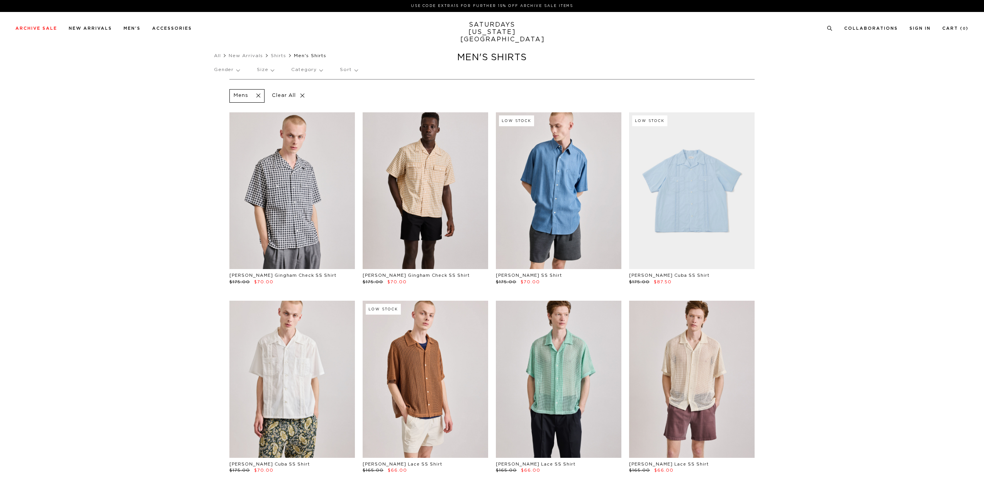  Describe the element at coordinates (492, 6) in the screenshot. I see `p: Use Code EXTRA15 for Further 15% Off Archive Sale Items` at that location.